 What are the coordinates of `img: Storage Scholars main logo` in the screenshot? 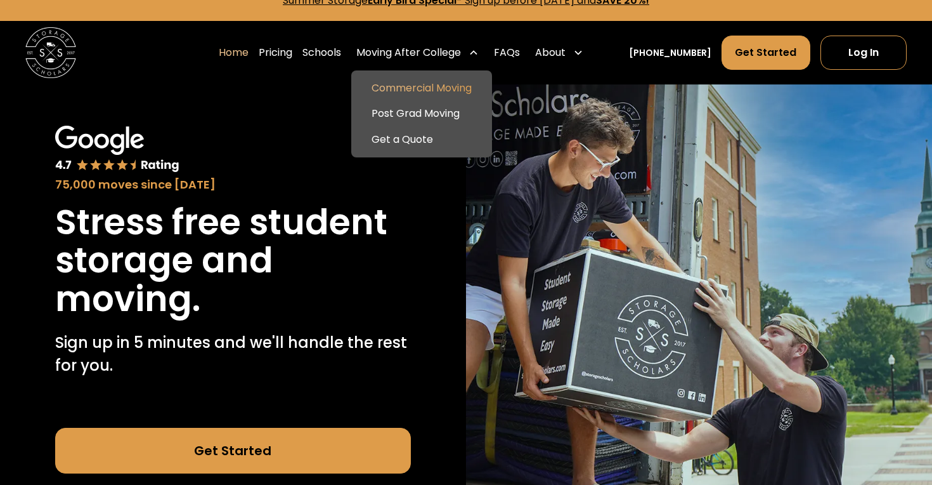 It's located at (51, 53).